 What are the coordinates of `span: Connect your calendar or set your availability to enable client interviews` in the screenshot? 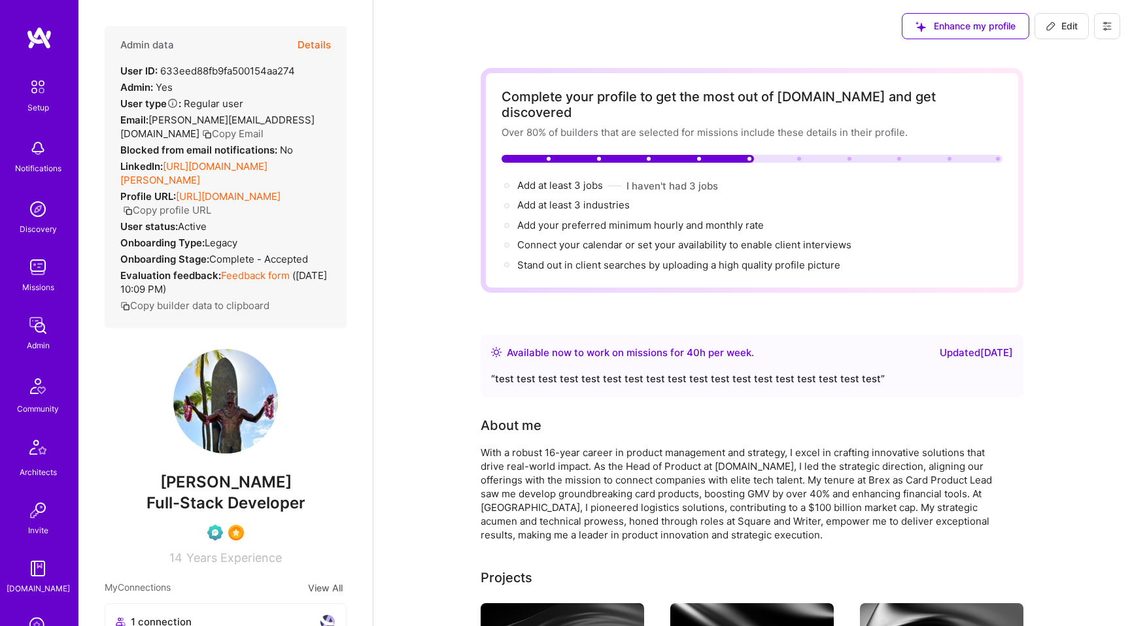 It's located at (684, 245).